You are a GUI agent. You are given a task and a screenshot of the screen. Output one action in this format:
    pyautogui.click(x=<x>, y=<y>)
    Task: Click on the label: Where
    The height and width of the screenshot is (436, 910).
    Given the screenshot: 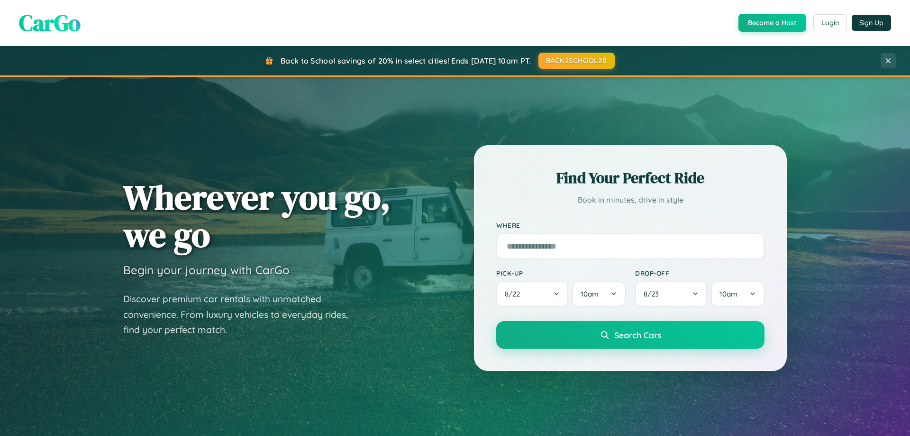 What is the action you would take?
    pyautogui.click(x=630, y=225)
    